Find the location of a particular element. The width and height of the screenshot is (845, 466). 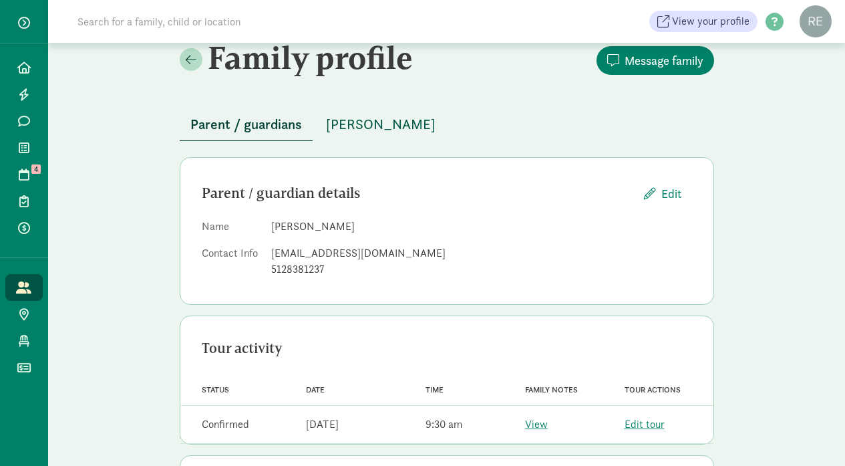

a: 4 is located at coordinates (24, 174).